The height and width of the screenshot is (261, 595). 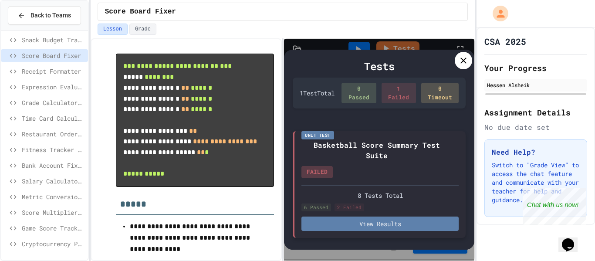 What do you see at coordinates (53, 197) in the screenshot?
I see `span: Metric Conversion Debugger` at bounding box center [53, 197].